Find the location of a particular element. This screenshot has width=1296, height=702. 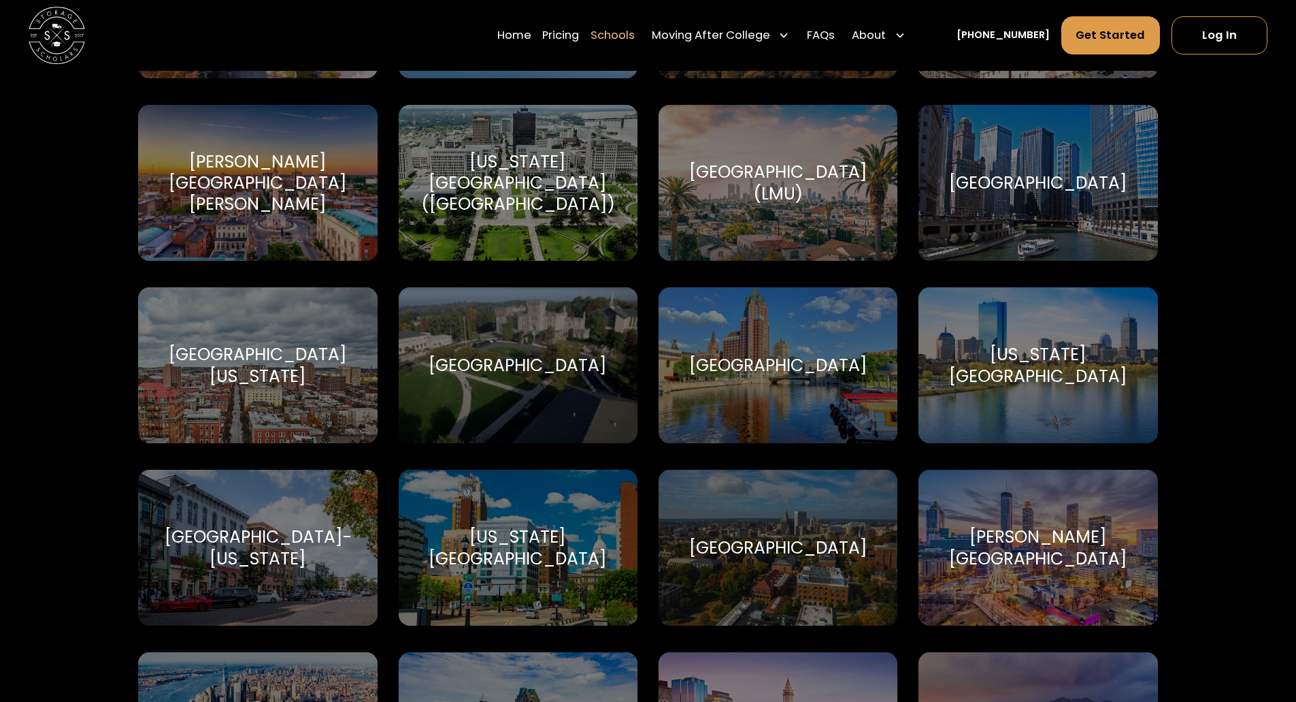

a: FAQs is located at coordinates (821, 35).